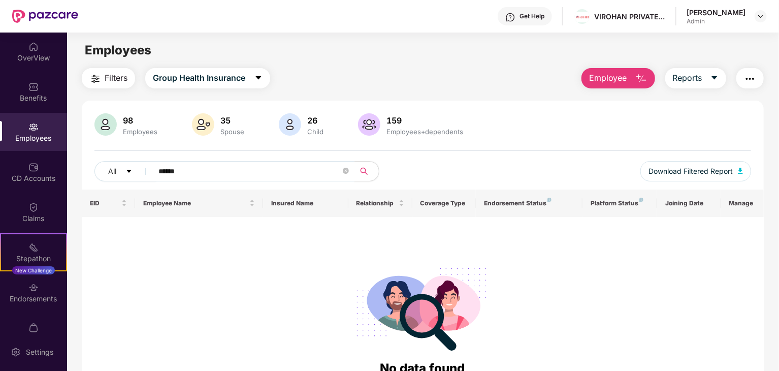 The image size is (779, 371). What do you see at coordinates (45, 16) in the screenshot?
I see `img: New Pazcare Logo` at bounding box center [45, 16].